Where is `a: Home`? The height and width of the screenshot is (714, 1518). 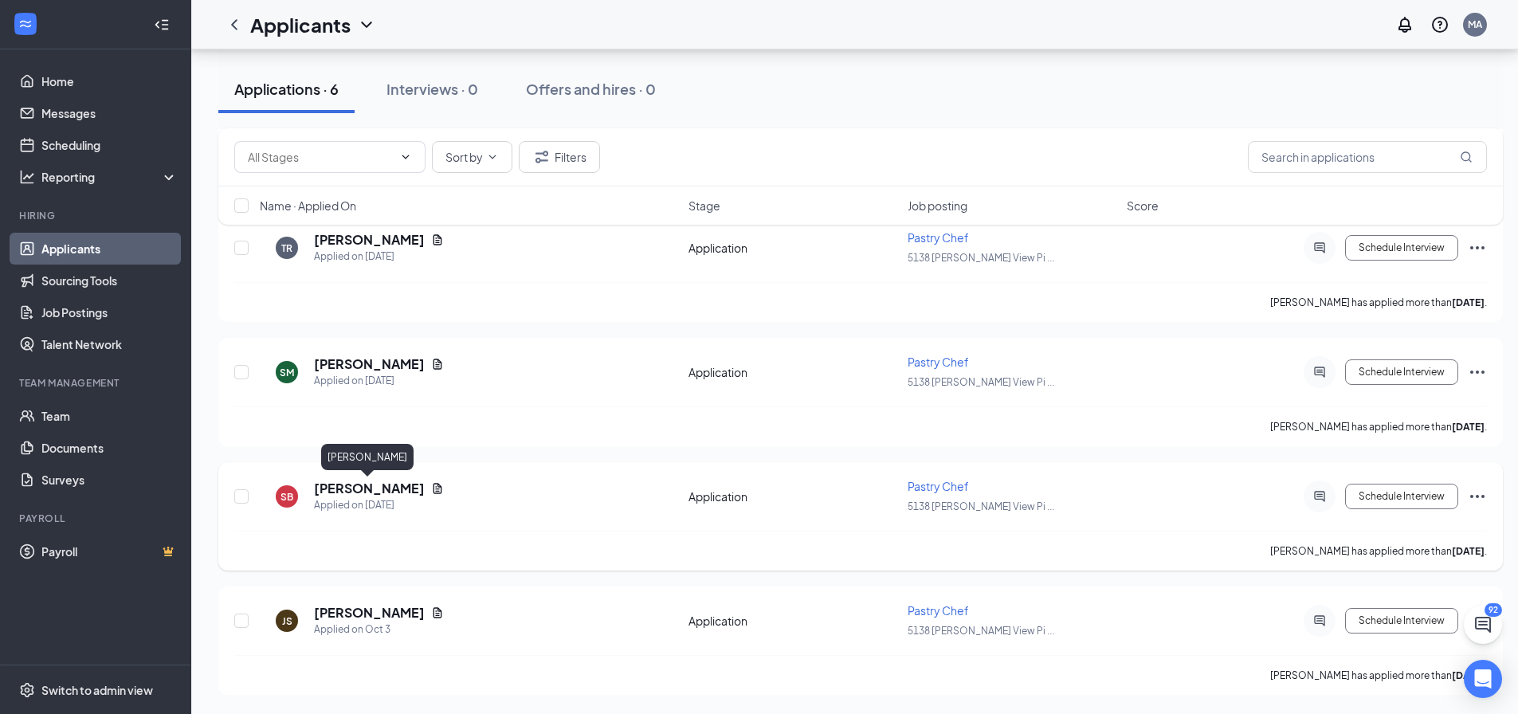
a: Home is located at coordinates (109, 81).